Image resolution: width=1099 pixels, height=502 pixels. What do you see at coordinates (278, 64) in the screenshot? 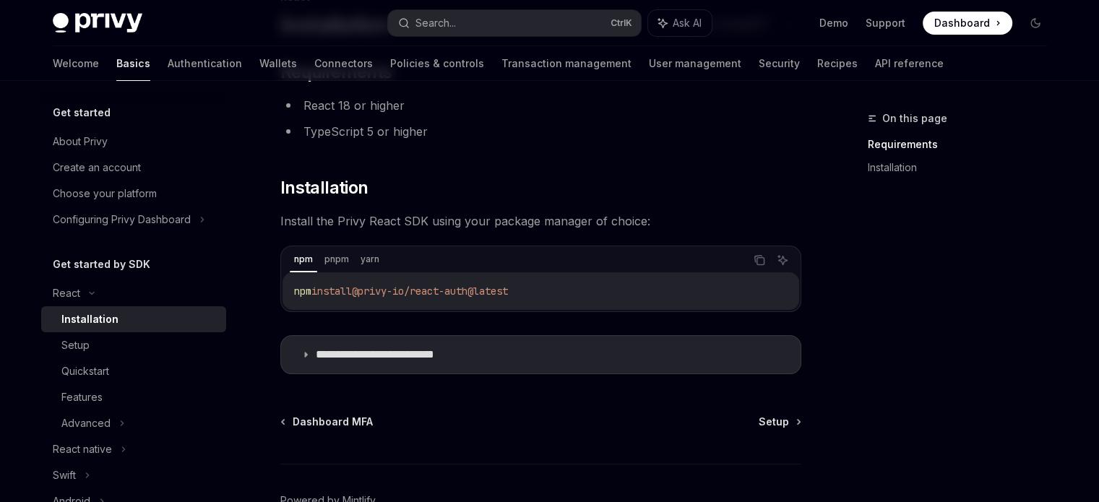
I see `a: Wallets` at bounding box center [278, 64].